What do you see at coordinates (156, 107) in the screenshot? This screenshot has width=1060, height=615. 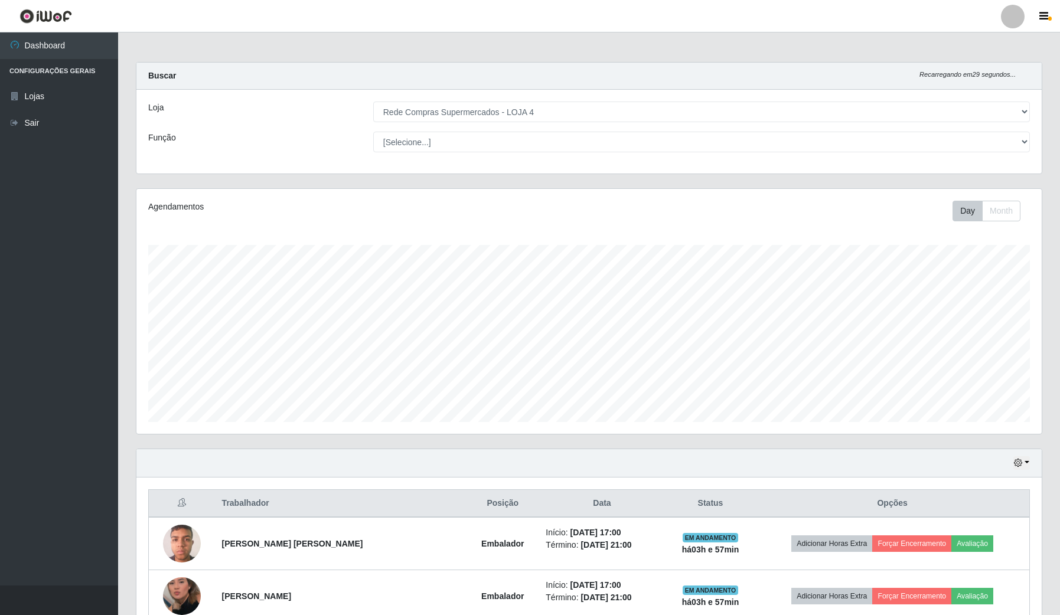 I see `label: Loja` at bounding box center [156, 107].